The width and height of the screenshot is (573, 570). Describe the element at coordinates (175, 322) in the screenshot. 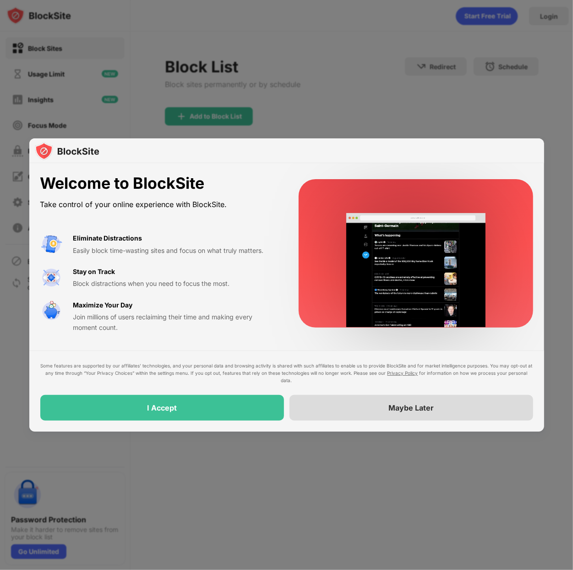

I see `div: Join millions of users reclaiming their time and making every moment count.` at that location.